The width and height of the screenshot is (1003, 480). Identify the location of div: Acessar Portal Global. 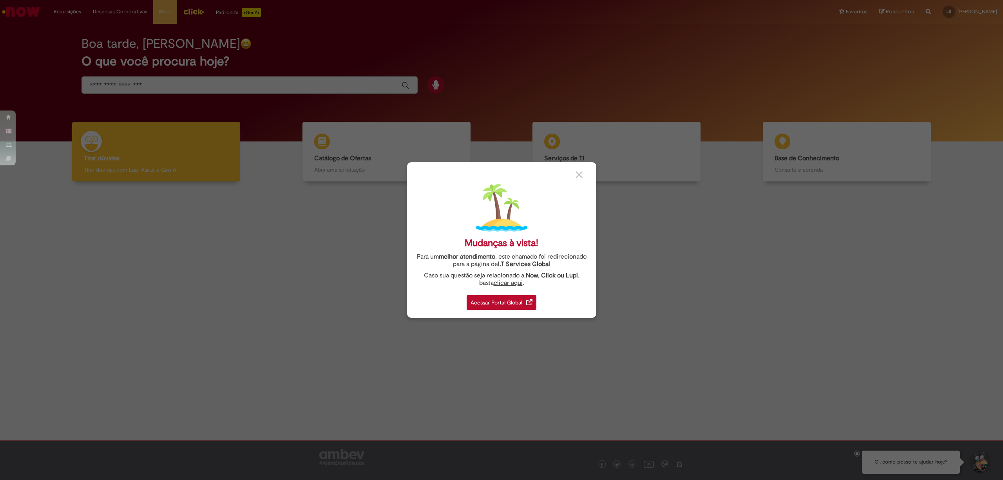
(502, 303).